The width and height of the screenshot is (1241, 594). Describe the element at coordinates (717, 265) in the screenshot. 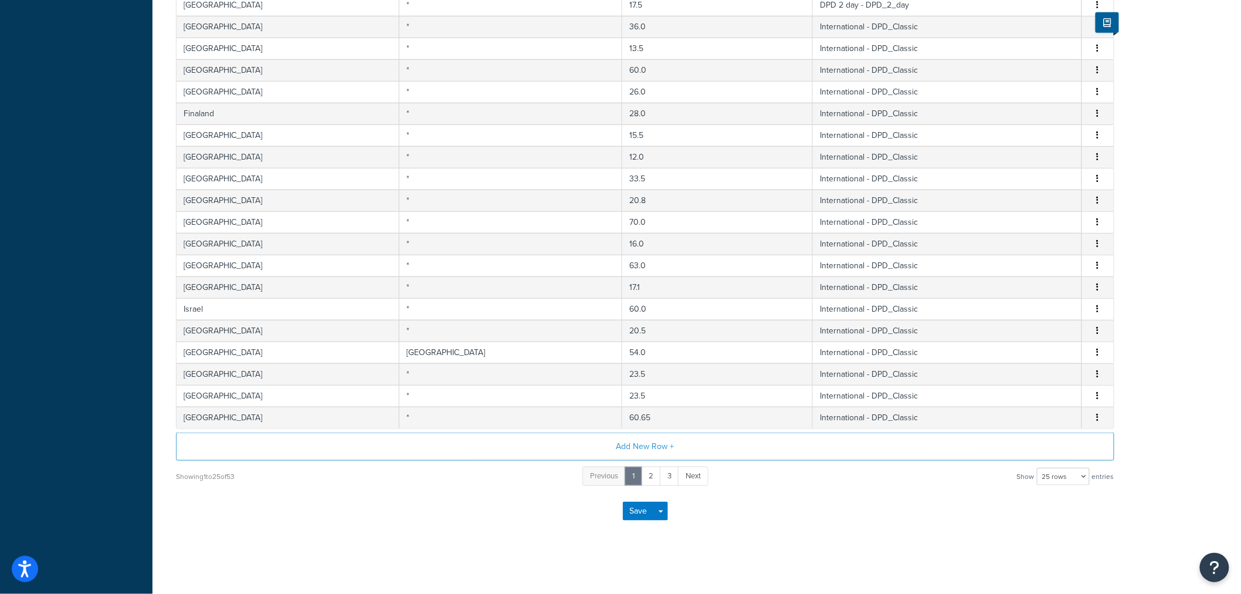

I see `td: 63.0` at that location.